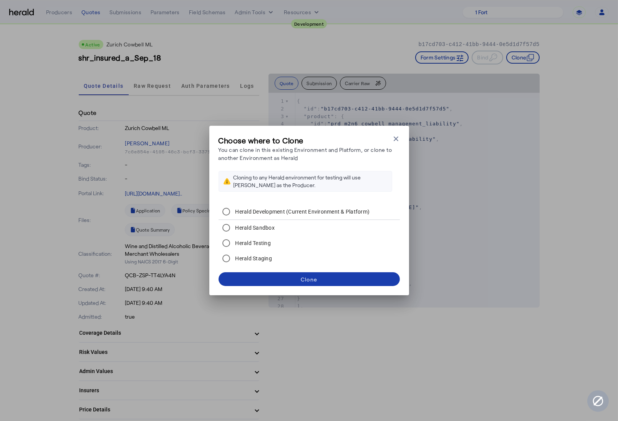 The width and height of the screenshot is (618, 421). Describe the element at coordinates (302, 212) in the screenshot. I see `label: Herald Development (Current Environment & Platform)` at that location.